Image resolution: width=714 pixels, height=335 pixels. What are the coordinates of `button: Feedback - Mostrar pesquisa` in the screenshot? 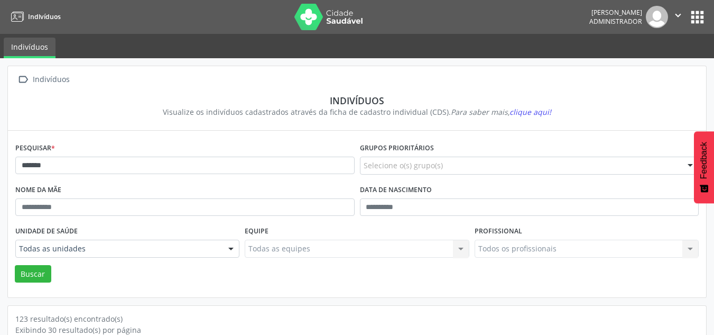 It's located at (704, 167).